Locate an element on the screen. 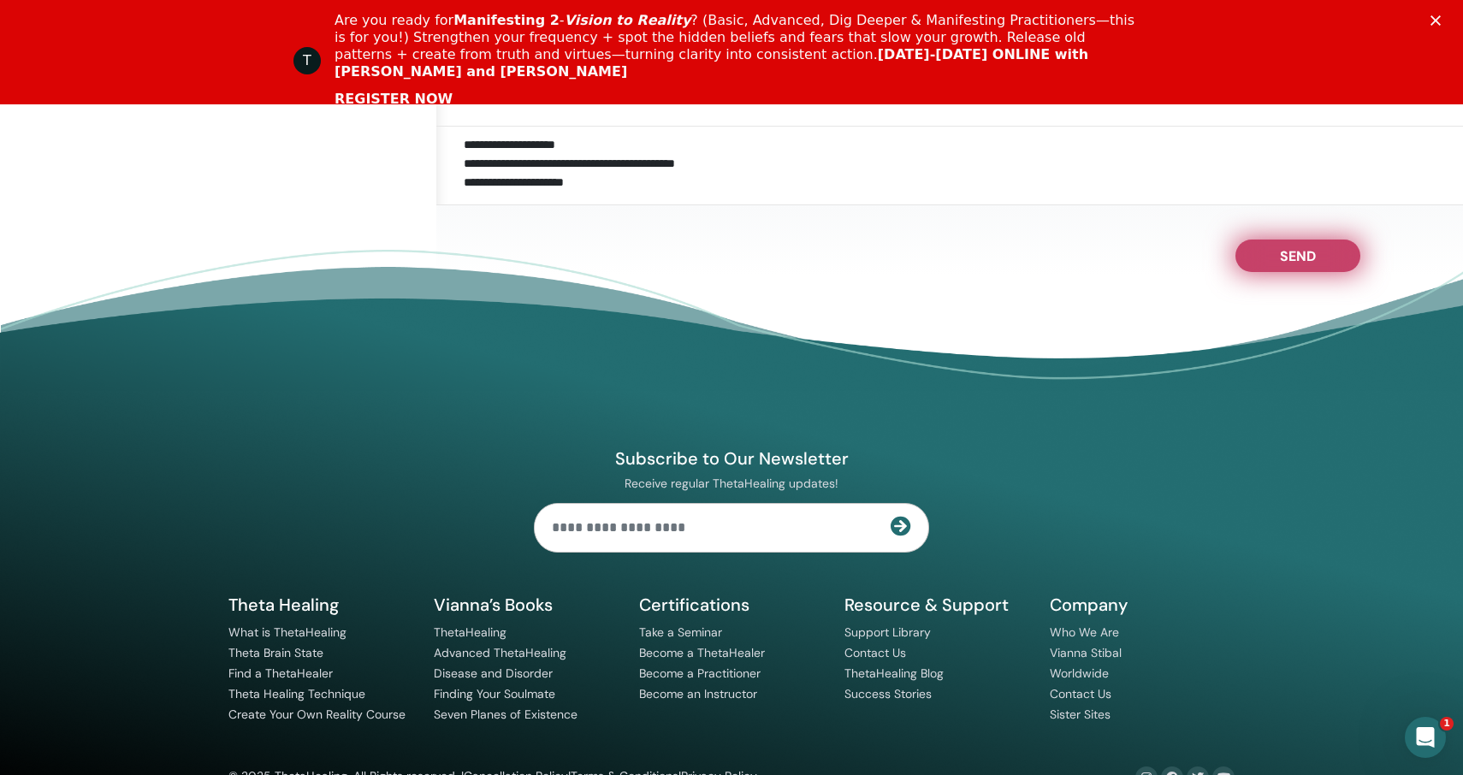 This screenshot has width=1463, height=775. a: Become a ThetaHealer is located at coordinates (702, 653).